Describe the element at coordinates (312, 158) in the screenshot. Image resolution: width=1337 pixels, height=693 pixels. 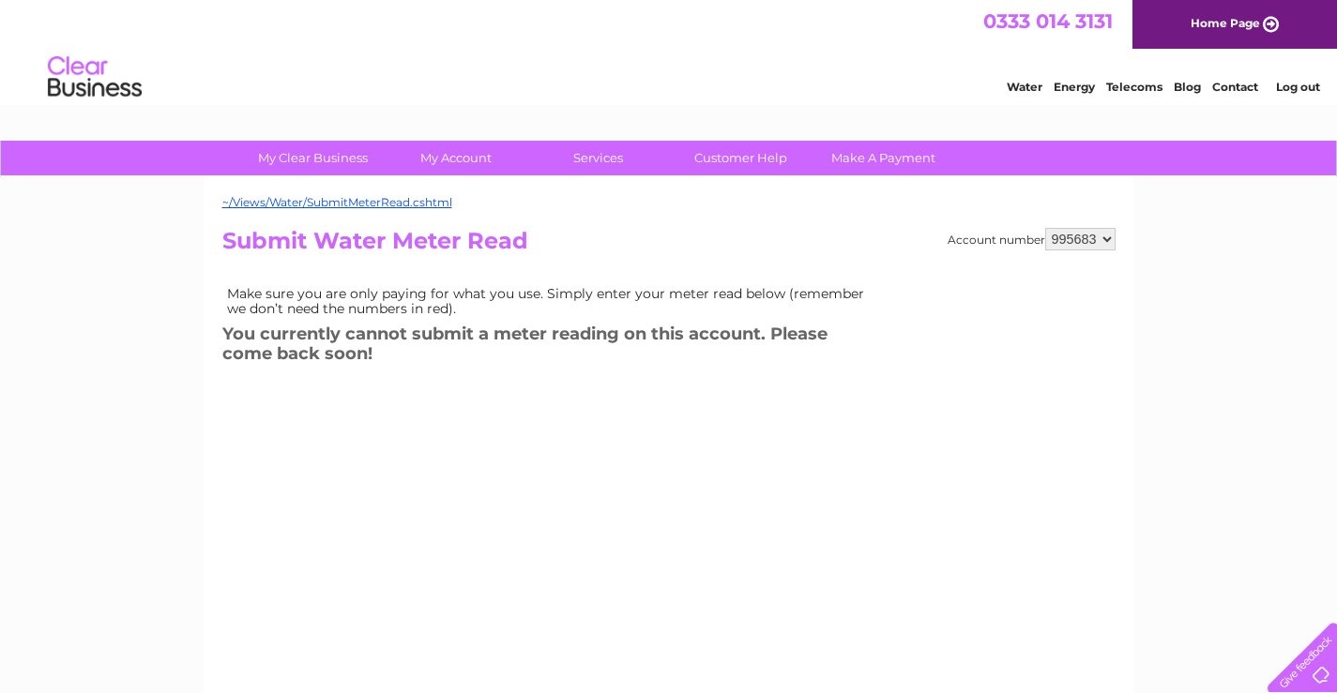
I see `a: My Clear Business` at that location.